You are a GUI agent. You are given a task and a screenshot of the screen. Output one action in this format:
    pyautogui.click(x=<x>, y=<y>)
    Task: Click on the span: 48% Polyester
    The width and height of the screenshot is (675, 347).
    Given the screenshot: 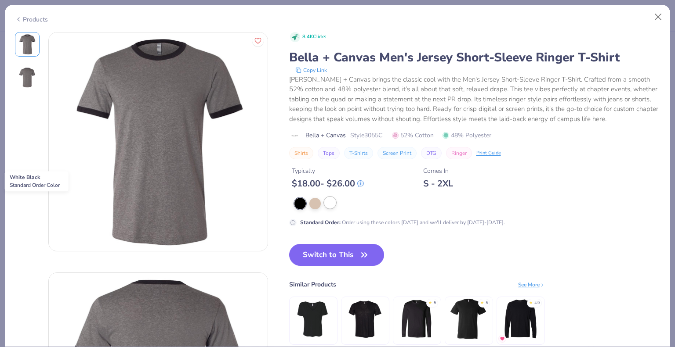 What is the action you would take?
    pyautogui.click(x=467, y=135)
    